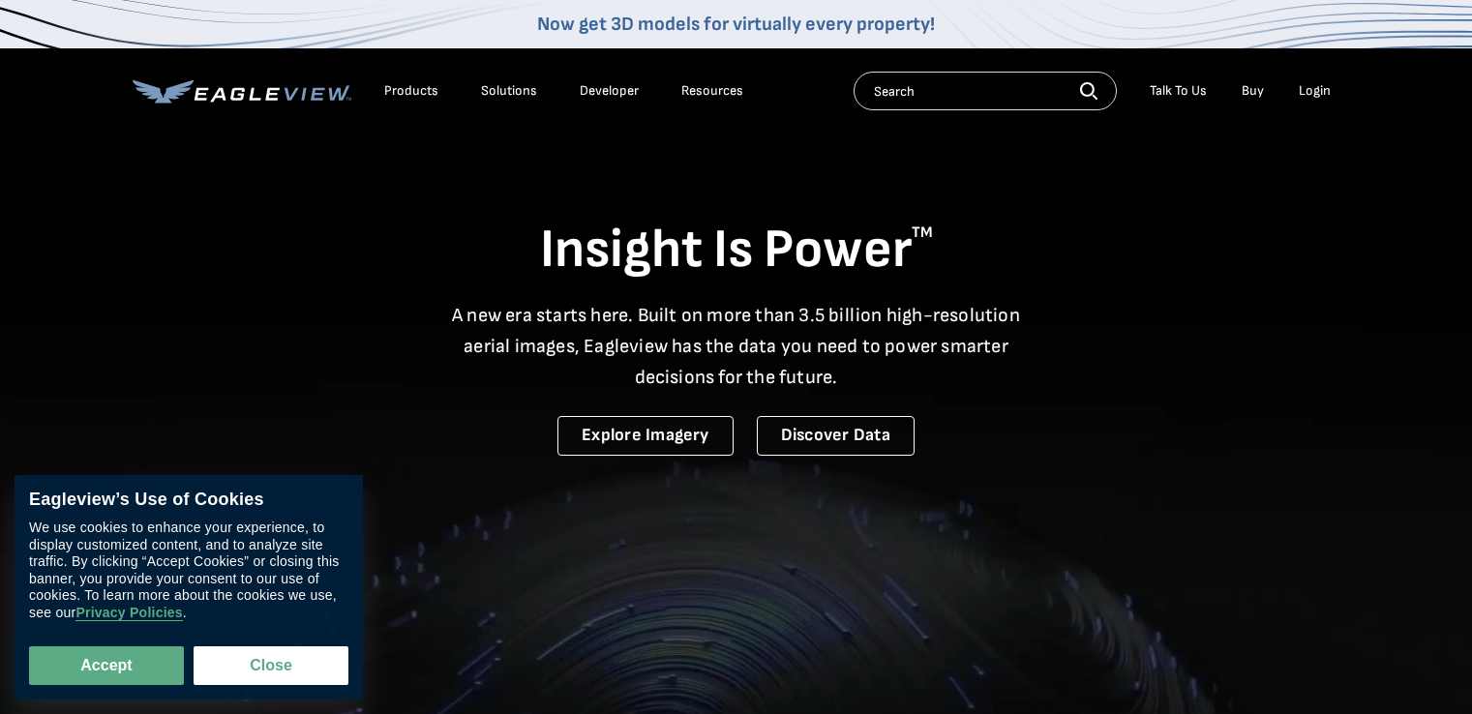  Describe the element at coordinates (736, 24) in the screenshot. I see `a: Now get 3D models for virtually every property!` at that location.